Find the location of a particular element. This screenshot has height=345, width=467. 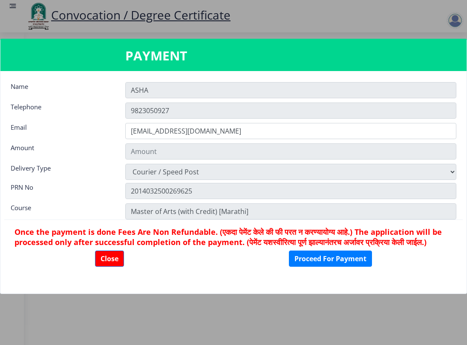

div: Delivery Type is located at coordinates (61, 171).